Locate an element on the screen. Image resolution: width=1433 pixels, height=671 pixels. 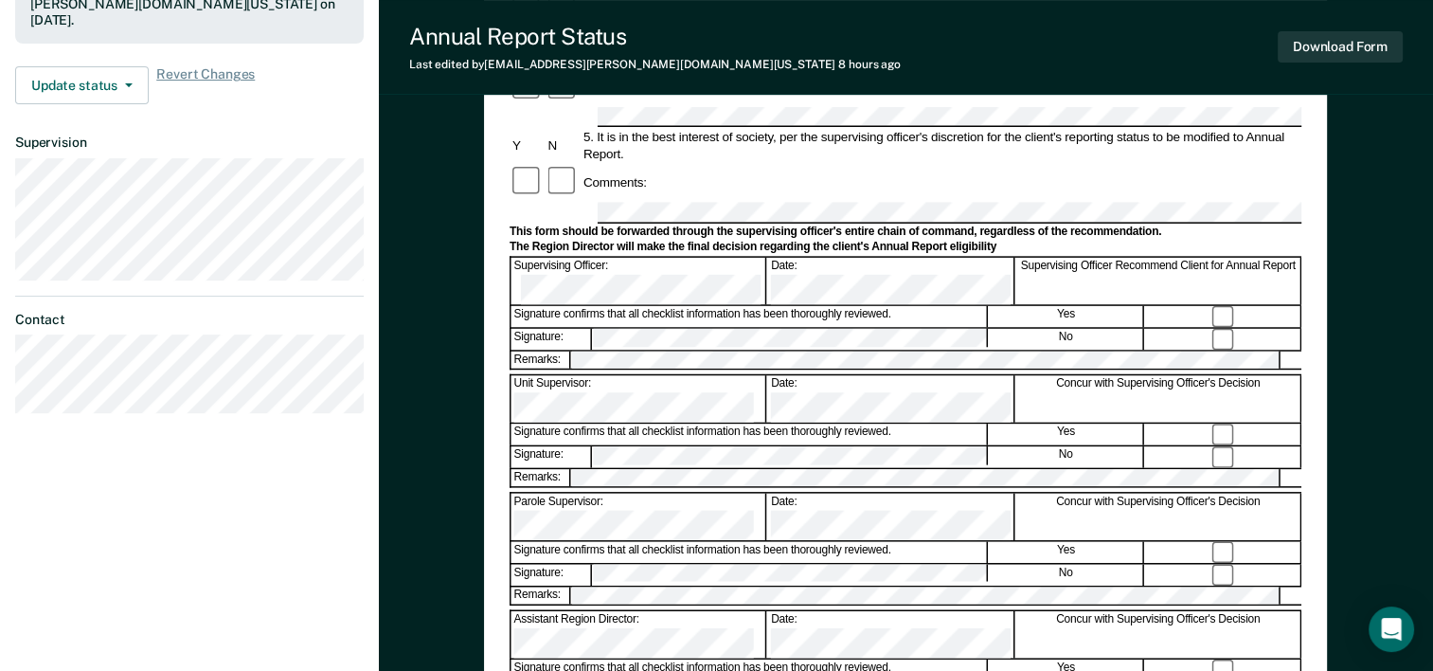
div: The Region Director will make the final decision regarding the client's Annual Report eligibility is located at coordinates (906, 248).